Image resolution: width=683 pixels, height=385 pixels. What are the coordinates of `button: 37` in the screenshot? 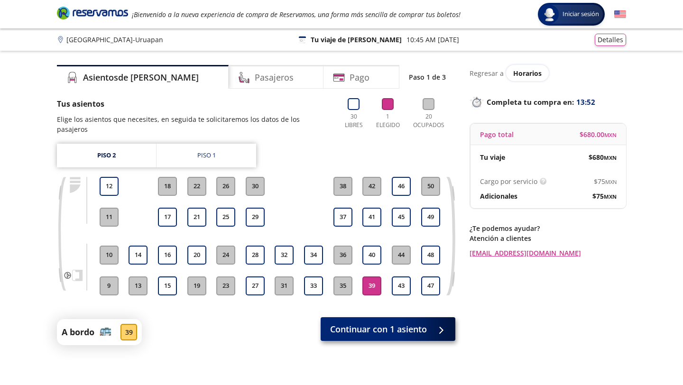 It's located at (343, 217).